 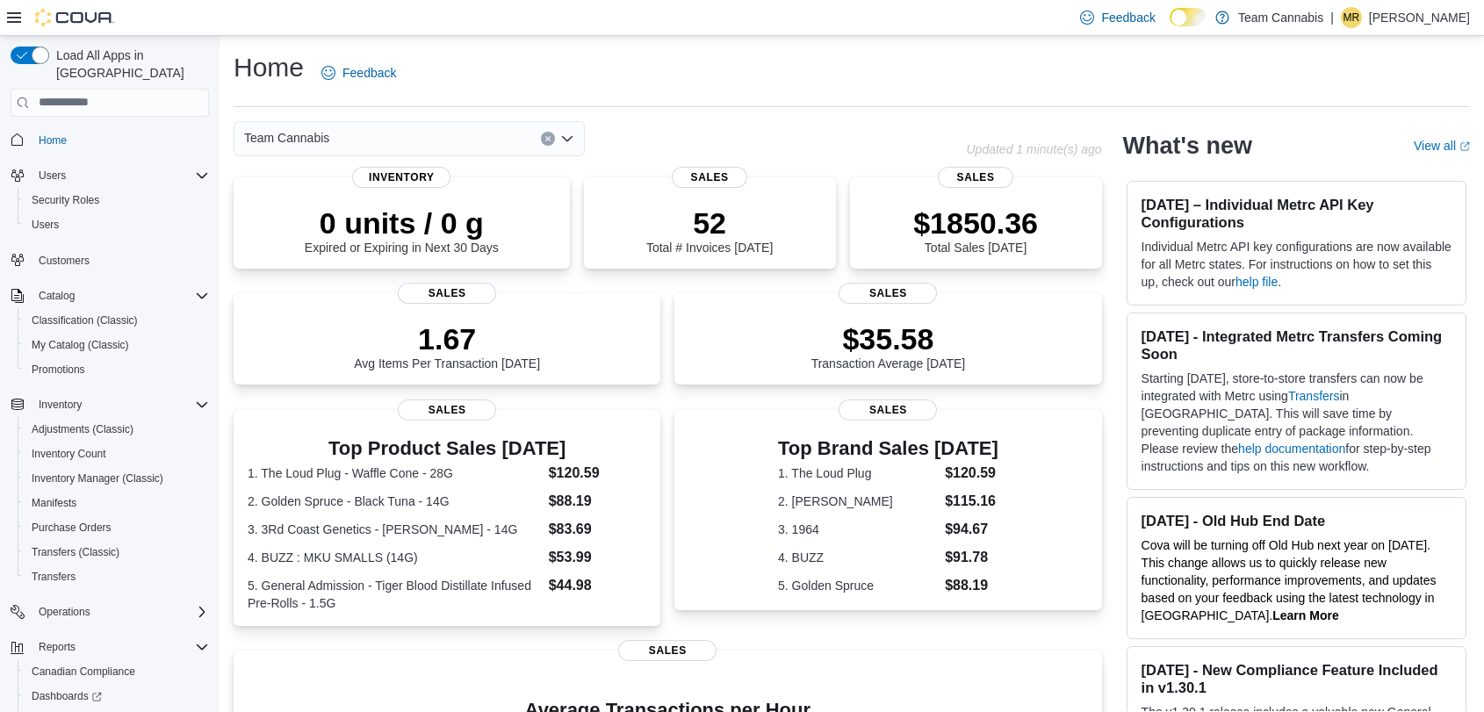 I want to click on a: View allExternal link, so click(x=1442, y=146).